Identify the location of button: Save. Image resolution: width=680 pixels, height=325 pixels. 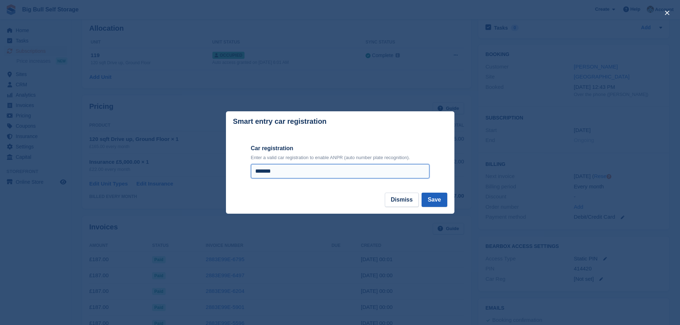
(434, 200).